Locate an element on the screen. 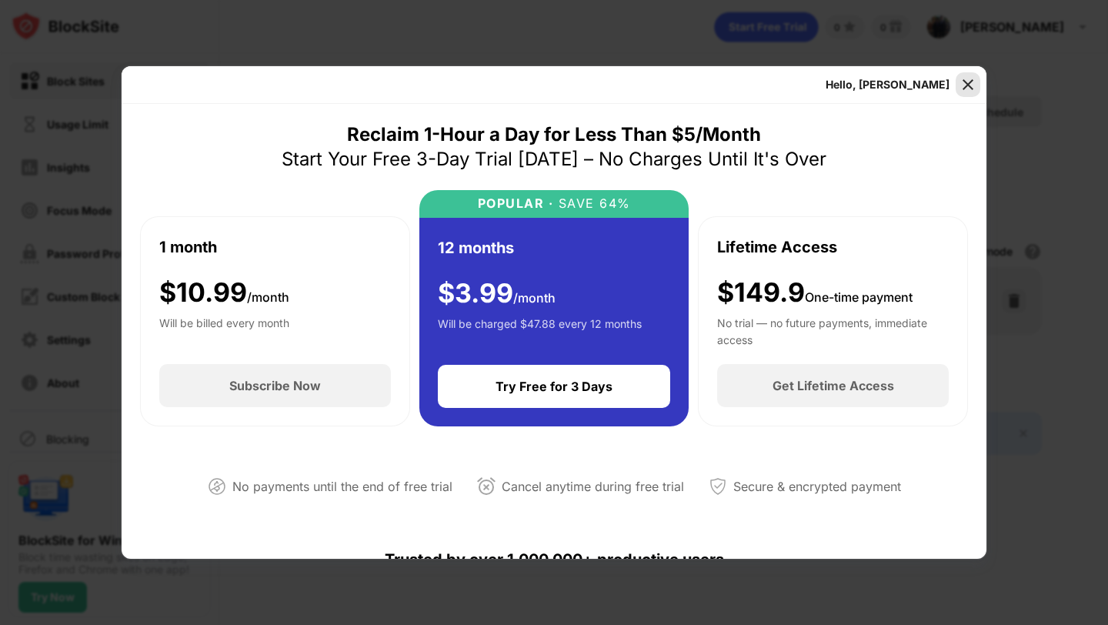 The width and height of the screenshot is (1108, 625). div: Try Free for 3 Days is located at coordinates (554, 386).